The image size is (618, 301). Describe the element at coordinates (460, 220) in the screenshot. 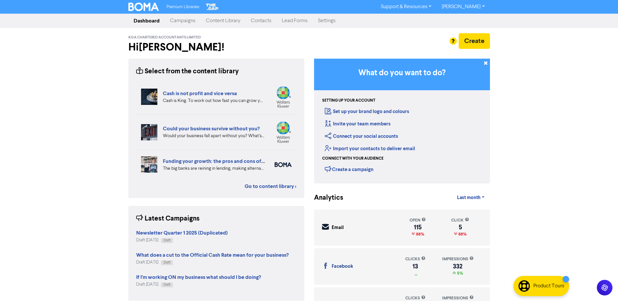

I see `div: click` at that location.